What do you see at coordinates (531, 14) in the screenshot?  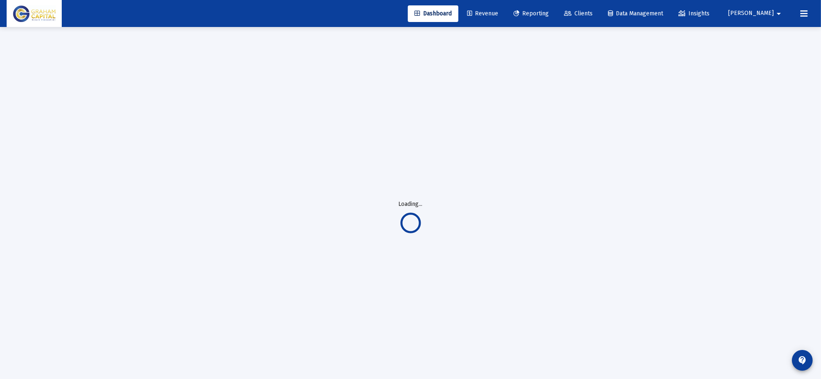 I see `a: Reporting` at bounding box center [531, 14].